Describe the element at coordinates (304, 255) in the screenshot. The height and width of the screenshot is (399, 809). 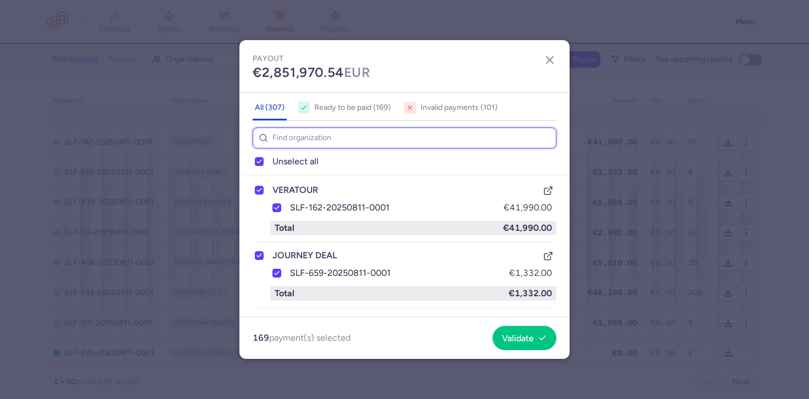
I see `span: JOURNEY DEAL` at that location.